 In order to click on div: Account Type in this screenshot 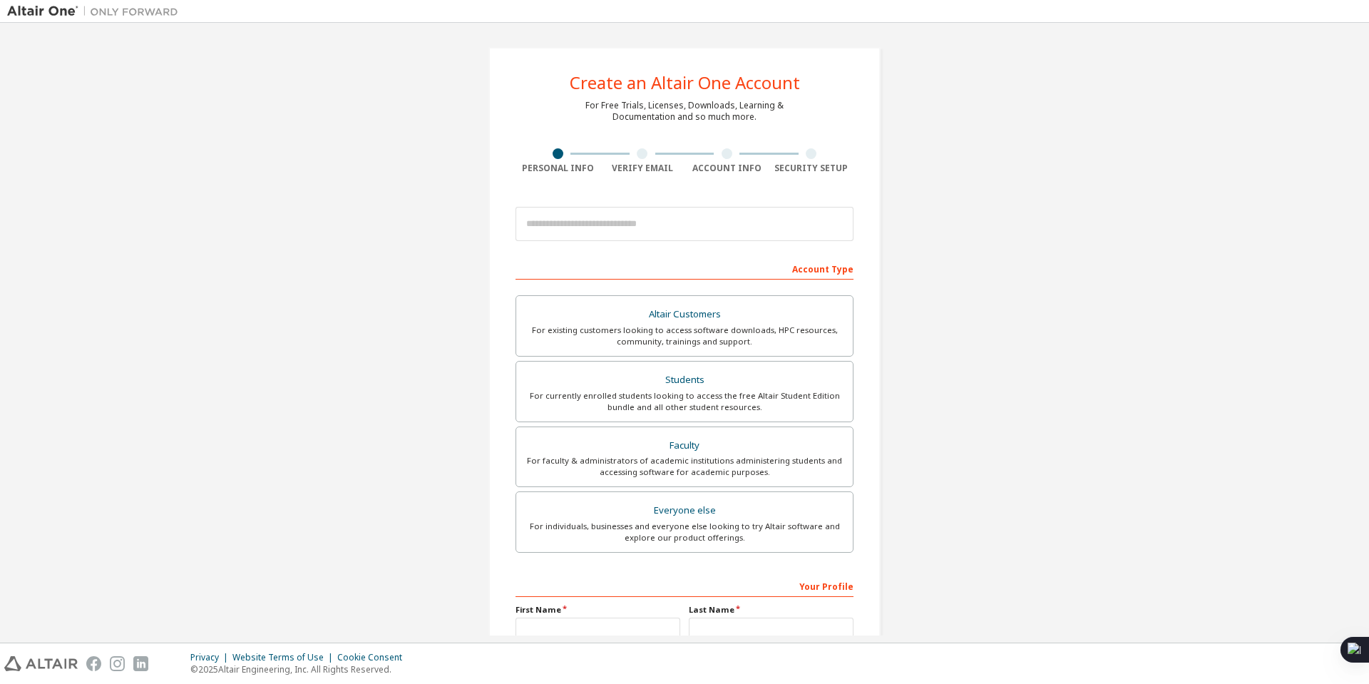, I will do `click(684, 268)`.